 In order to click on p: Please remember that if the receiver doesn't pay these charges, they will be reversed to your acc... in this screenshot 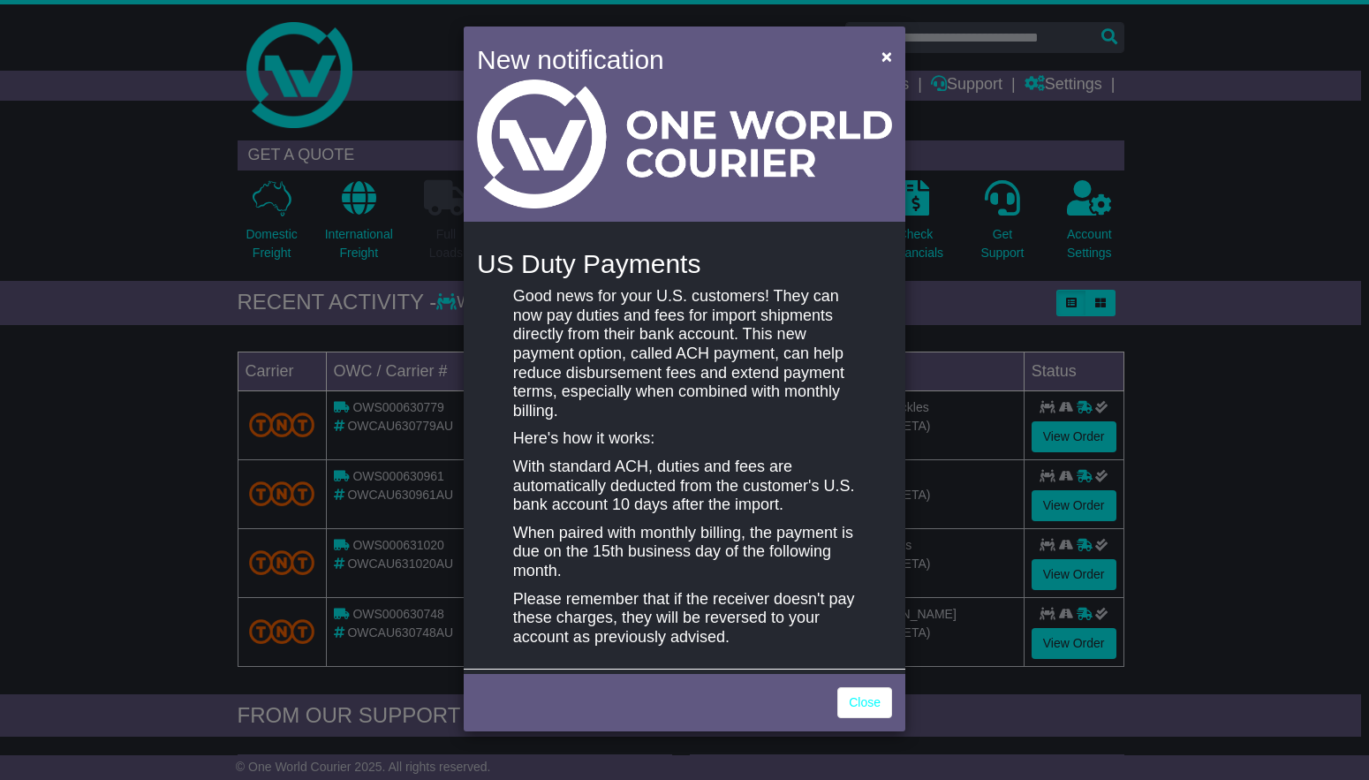, I will do `click(685, 618)`.